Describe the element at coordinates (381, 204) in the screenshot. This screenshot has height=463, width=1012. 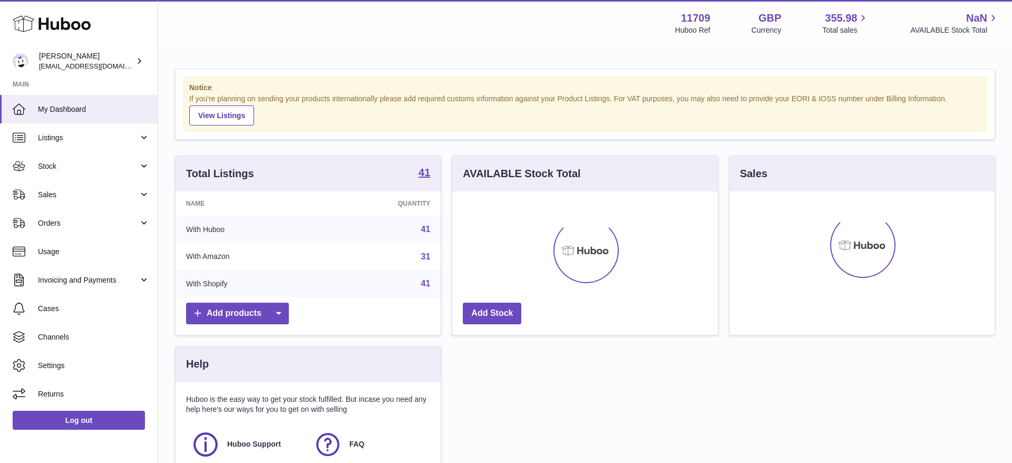
I see `th: Quantity` at that location.